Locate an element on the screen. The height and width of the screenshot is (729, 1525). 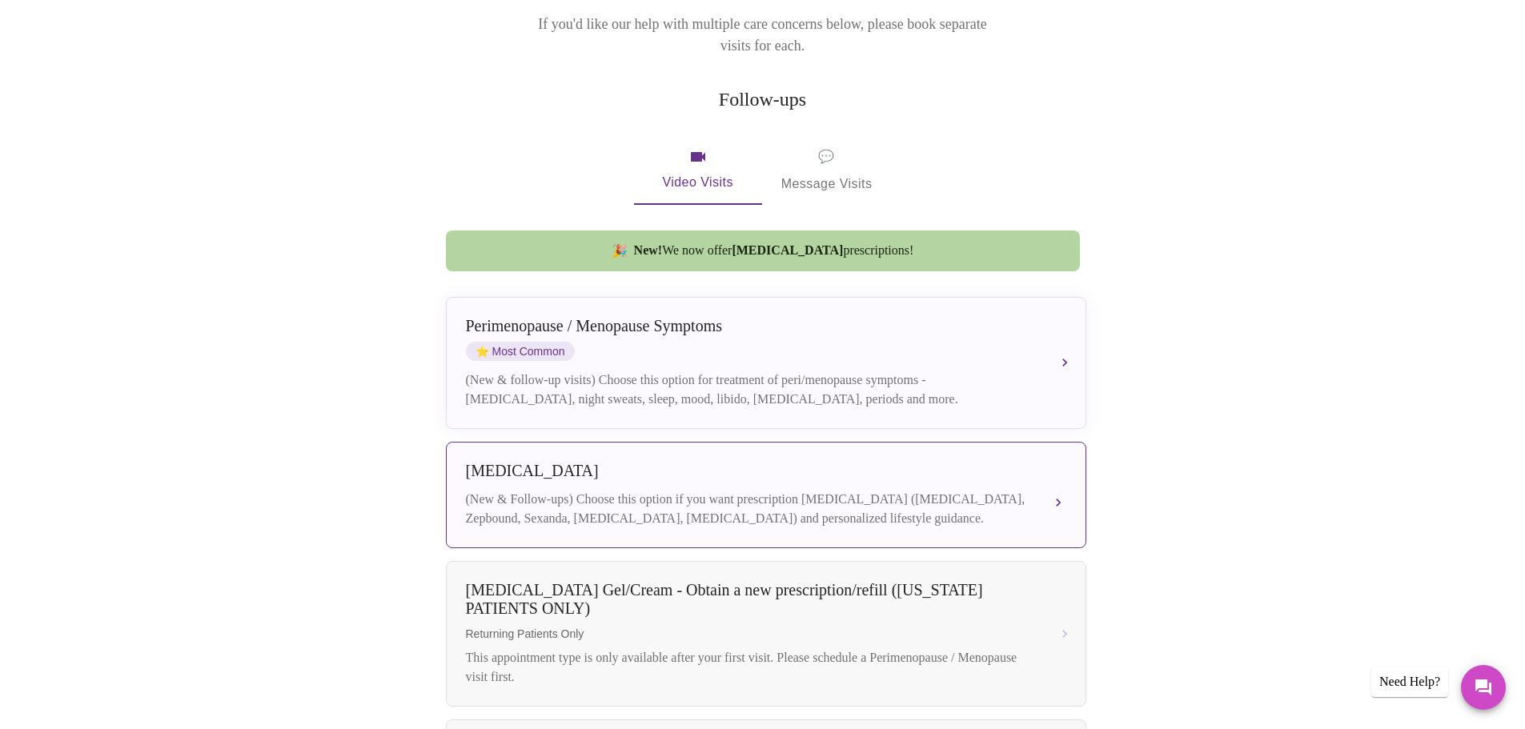
div: (New & follow-up visits) Choose this option for treatment of peri/menopause symptoms - [MEDICAL_D... is located at coordinates (750, 390).